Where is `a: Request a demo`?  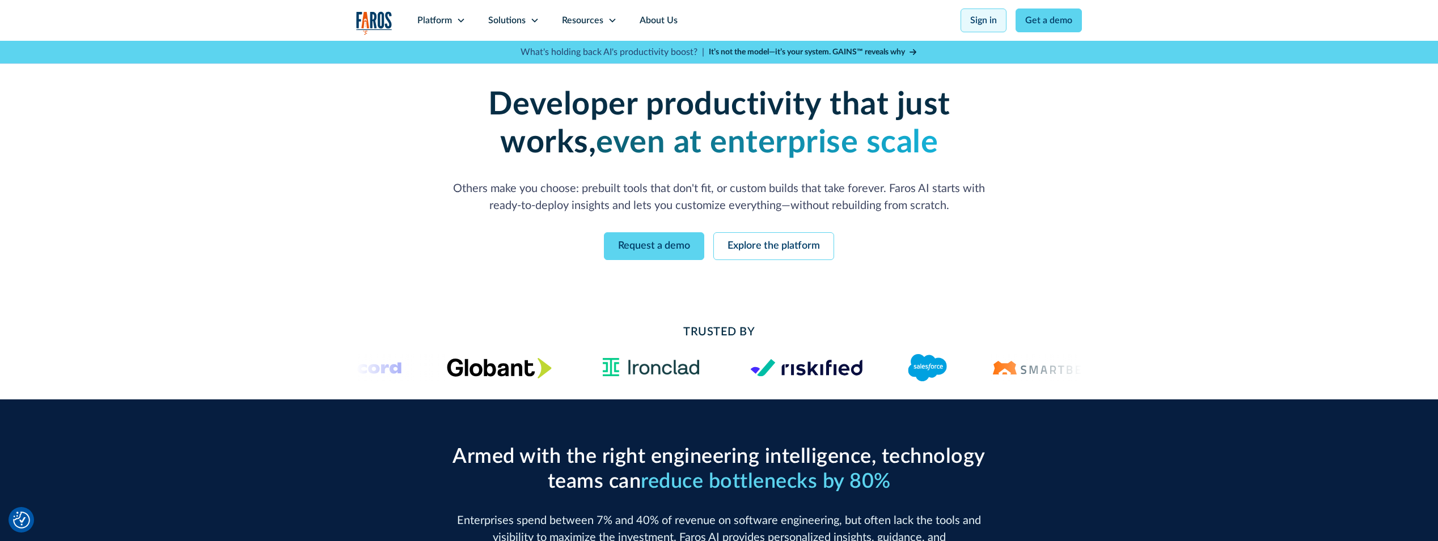 a: Request a demo is located at coordinates (654, 246).